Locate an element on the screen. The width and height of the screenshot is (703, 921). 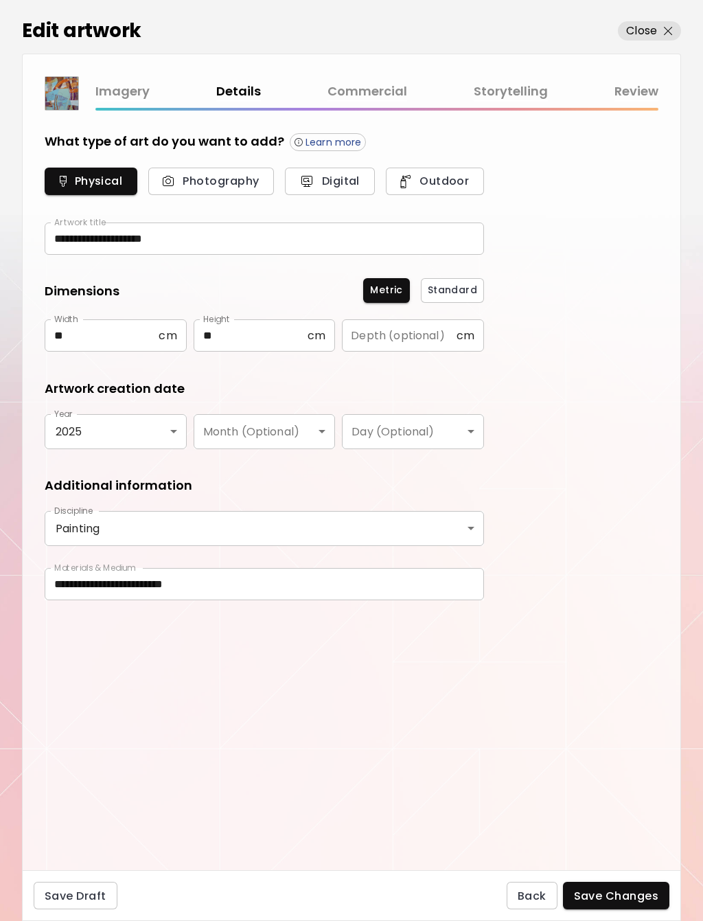
span: Digital is located at coordinates (330, 181).